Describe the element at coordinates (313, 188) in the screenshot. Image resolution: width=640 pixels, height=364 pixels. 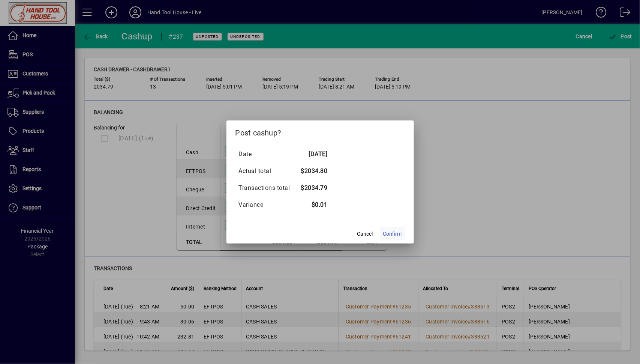
I see `td: $2034.79` at that location.